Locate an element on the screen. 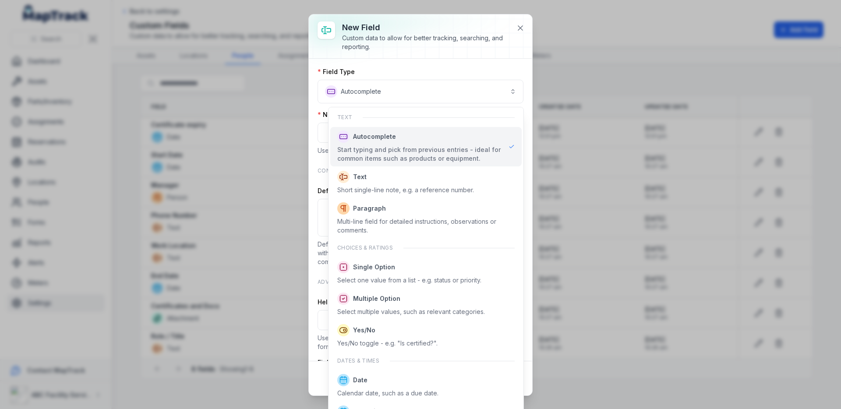 The height and width of the screenshot is (409, 841). div: Text is located at coordinates (426, 117).